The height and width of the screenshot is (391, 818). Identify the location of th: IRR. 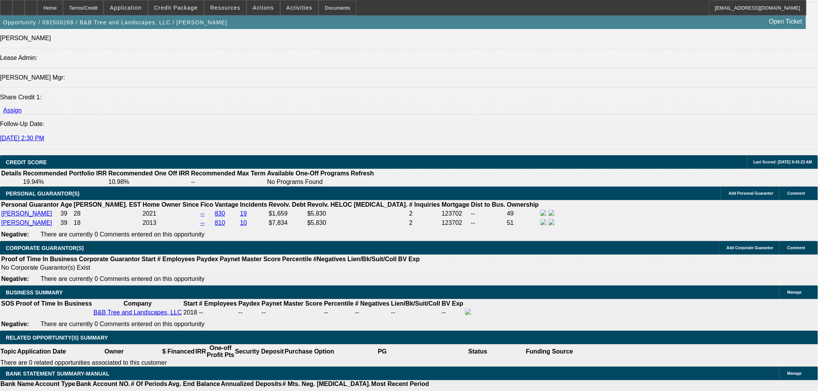
(201, 352).